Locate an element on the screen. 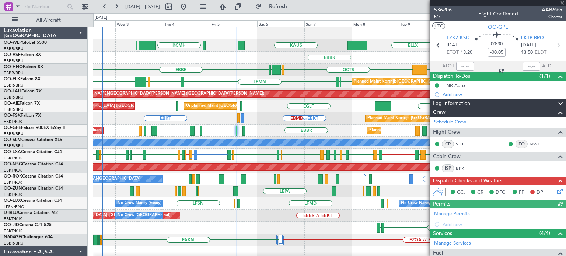  div: Flight Confirmed is located at coordinates (498, 14).